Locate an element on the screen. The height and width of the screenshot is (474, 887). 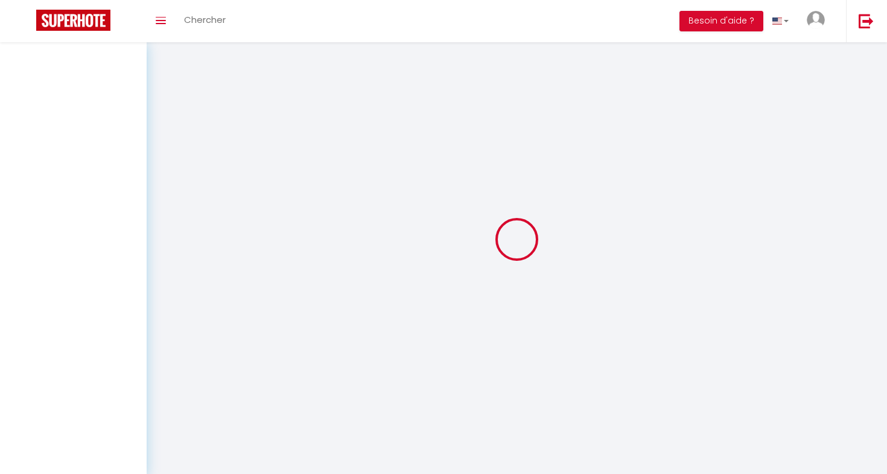
span: Chercher is located at coordinates (204, 19).